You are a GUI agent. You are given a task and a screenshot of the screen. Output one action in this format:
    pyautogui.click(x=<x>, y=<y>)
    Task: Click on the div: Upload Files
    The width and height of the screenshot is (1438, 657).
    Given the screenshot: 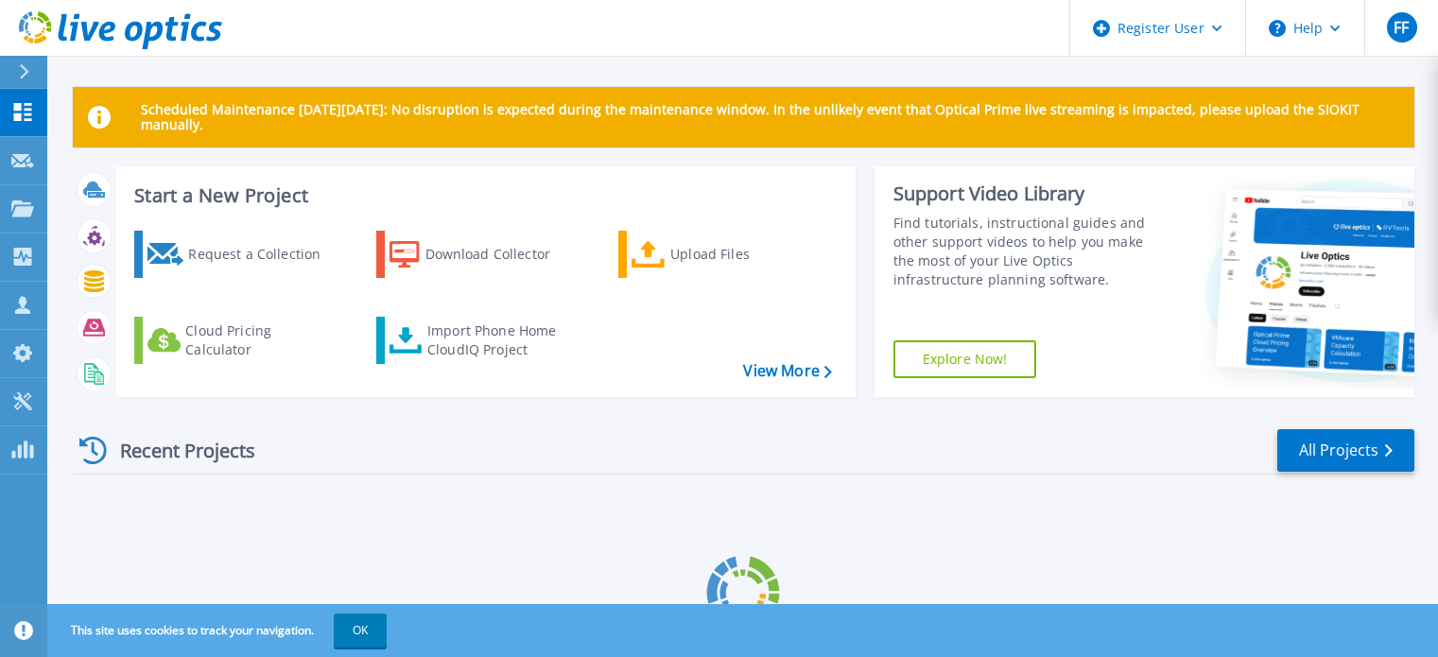 What is the action you would take?
    pyautogui.click(x=746, y=254)
    